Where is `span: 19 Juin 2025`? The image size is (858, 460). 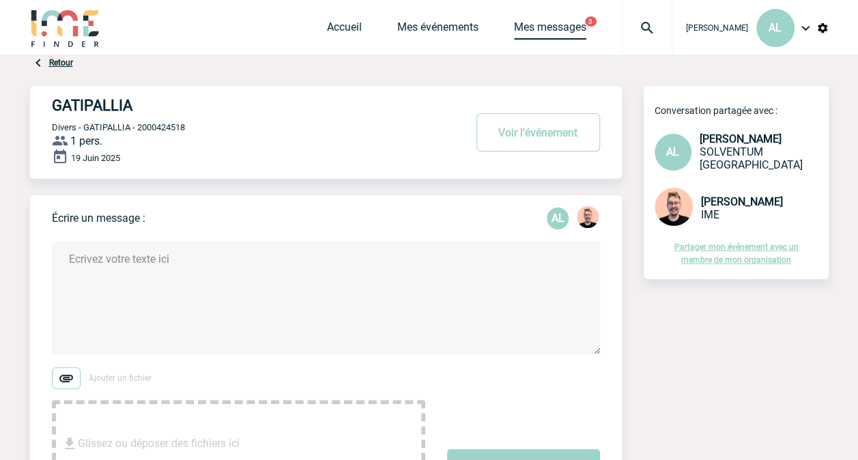
span: 19 Juin 2025 is located at coordinates (96, 158).